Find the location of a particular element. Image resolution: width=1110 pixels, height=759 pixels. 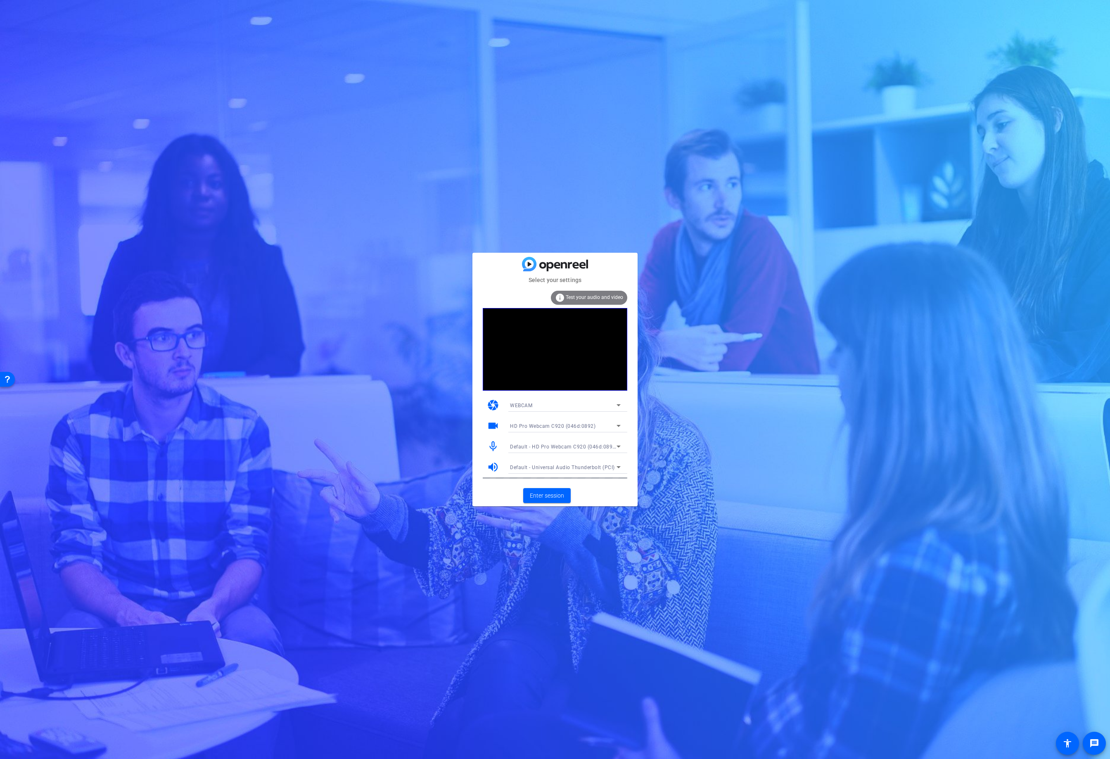

span: Default - Universal Audio Thunderbolt (PCI) is located at coordinates (563, 468).